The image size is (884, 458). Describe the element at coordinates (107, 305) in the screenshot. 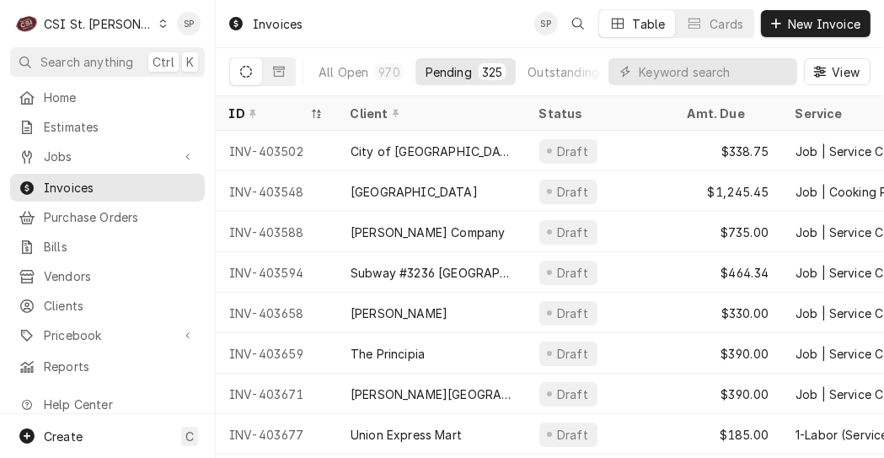

I see `a: Clients` at that location.